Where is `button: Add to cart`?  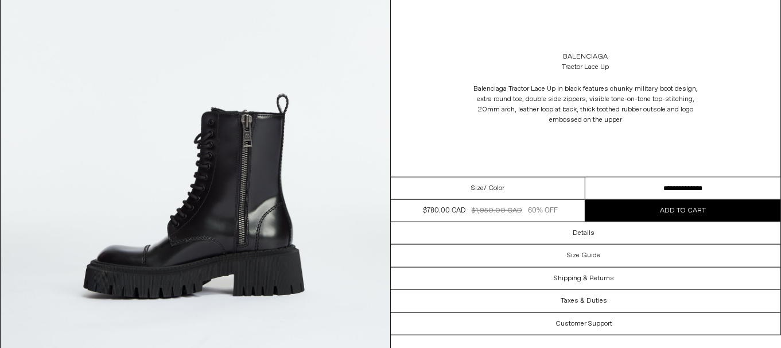 button: Add to cart is located at coordinates (682, 210).